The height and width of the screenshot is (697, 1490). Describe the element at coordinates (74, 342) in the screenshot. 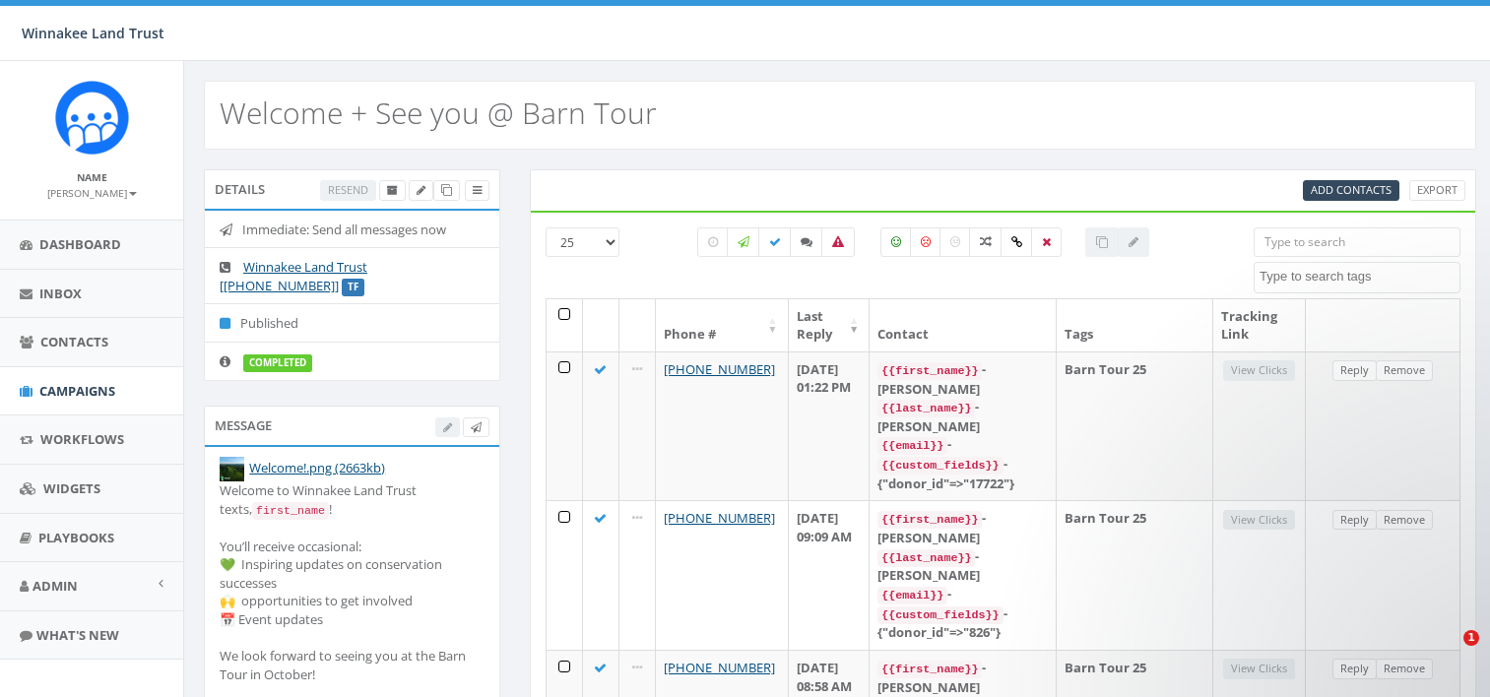

I see `span: Contacts` at that location.